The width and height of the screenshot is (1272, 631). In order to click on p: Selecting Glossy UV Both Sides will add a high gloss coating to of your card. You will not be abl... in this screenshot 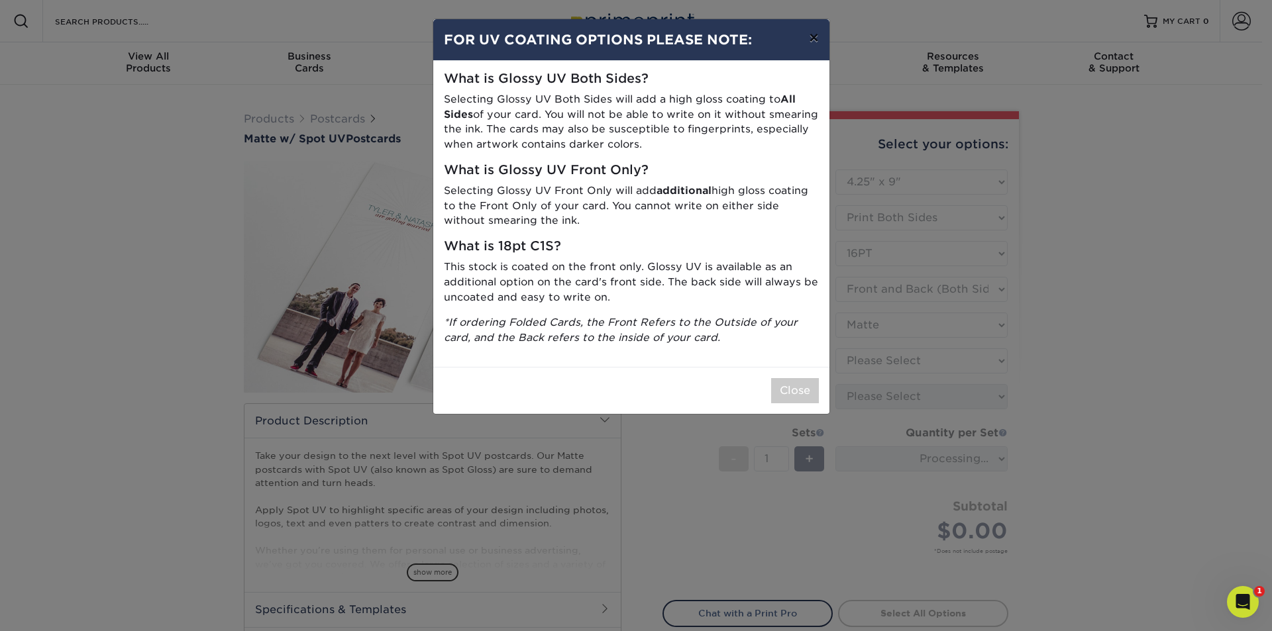, I will do `click(631, 122)`.